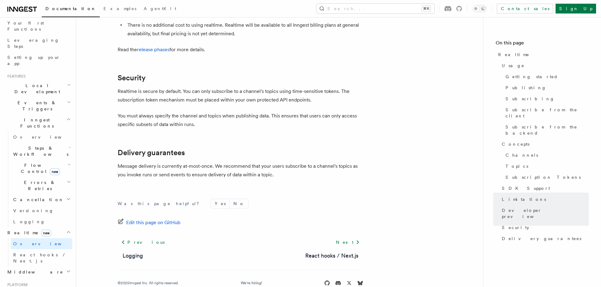 Image resolution: width=601 pixels, height=287 pixels. I want to click on span: SDK Support, so click(526, 189).